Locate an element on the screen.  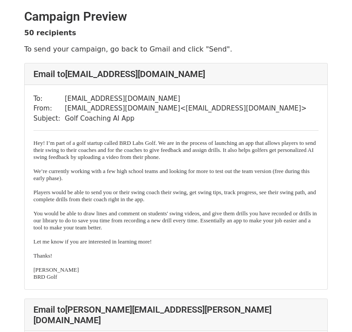
td: From: is located at coordinates (49, 108).